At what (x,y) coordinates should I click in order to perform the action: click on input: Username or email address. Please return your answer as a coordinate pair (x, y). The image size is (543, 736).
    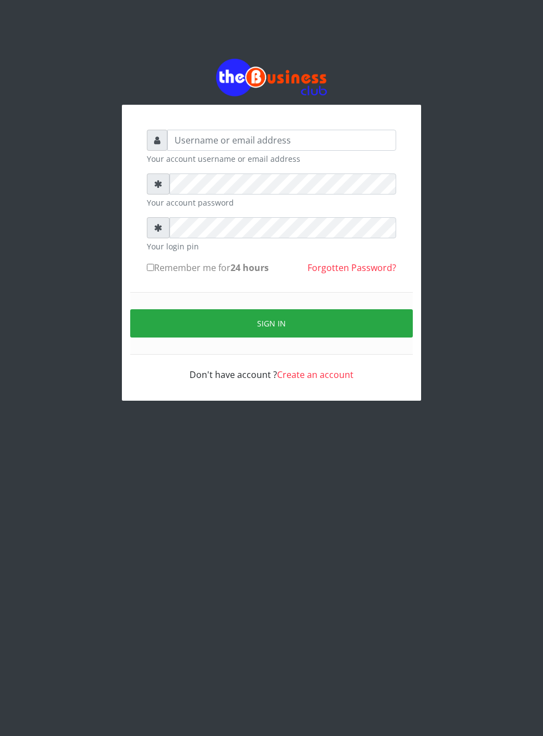
    Looking at the image, I should click on (282, 140).